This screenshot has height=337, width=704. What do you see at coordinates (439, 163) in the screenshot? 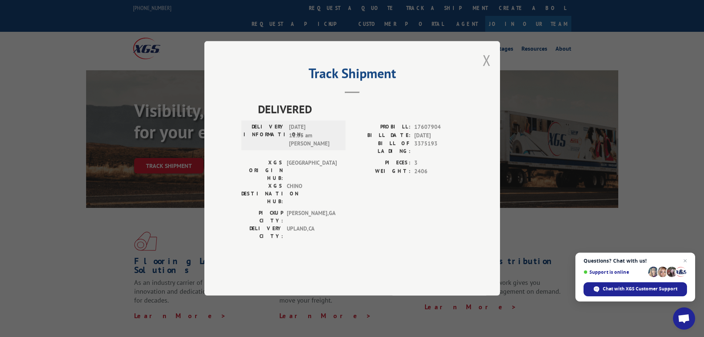
I see `span: 3` at bounding box center [439, 163].